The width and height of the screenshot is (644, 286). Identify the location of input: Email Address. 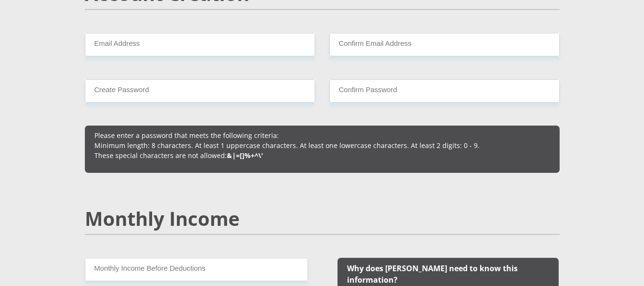
(200, 44).